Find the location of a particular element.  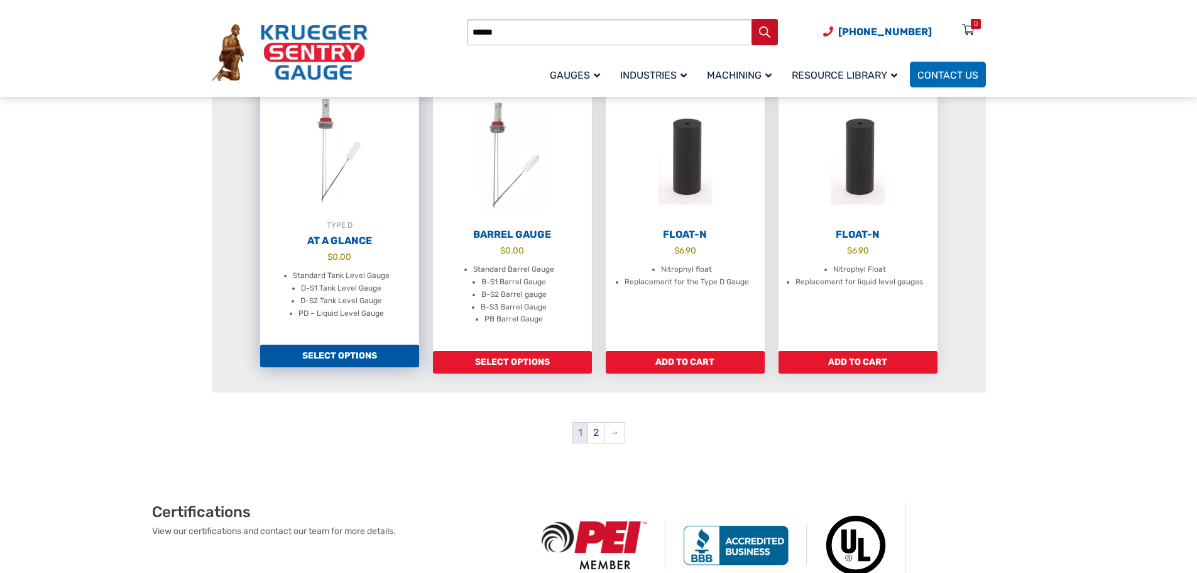

a: Barrel Gauge $0.00 Standard Barrel Gauge B-S1 Barrel Gauge B-S2 Barrel gauge B-S3 Barrel Gauge PB... is located at coordinates (512, 219).